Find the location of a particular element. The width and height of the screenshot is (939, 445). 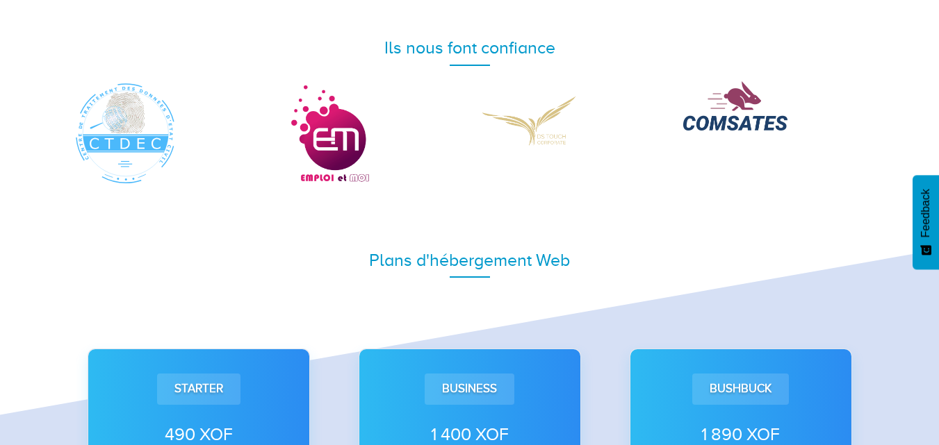

div: Starter is located at coordinates (199, 389).